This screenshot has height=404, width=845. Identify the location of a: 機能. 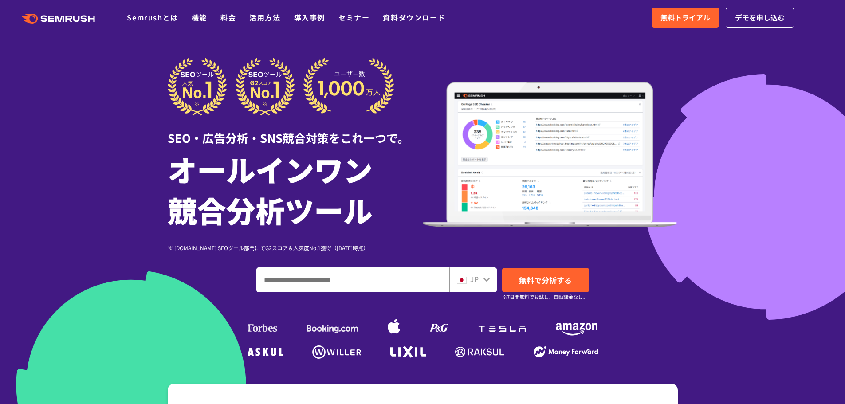
(199, 17).